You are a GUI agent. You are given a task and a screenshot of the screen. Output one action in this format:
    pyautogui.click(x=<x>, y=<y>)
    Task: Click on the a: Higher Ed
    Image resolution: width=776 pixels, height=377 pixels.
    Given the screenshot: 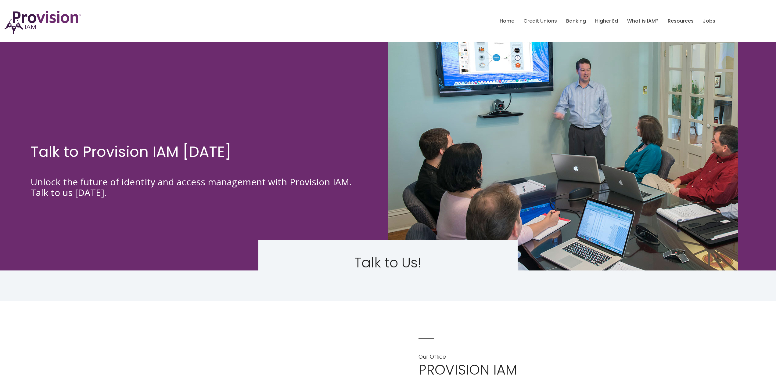 What is the action you would take?
    pyautogui.click(x=606, y=21)
    